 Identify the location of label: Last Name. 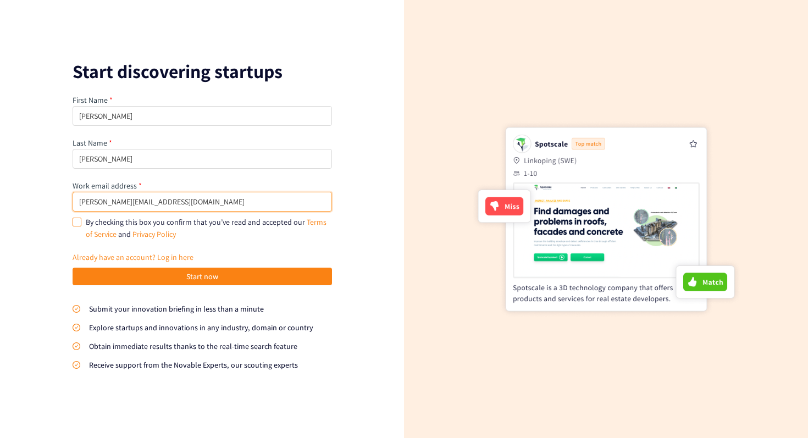
(92, 143).